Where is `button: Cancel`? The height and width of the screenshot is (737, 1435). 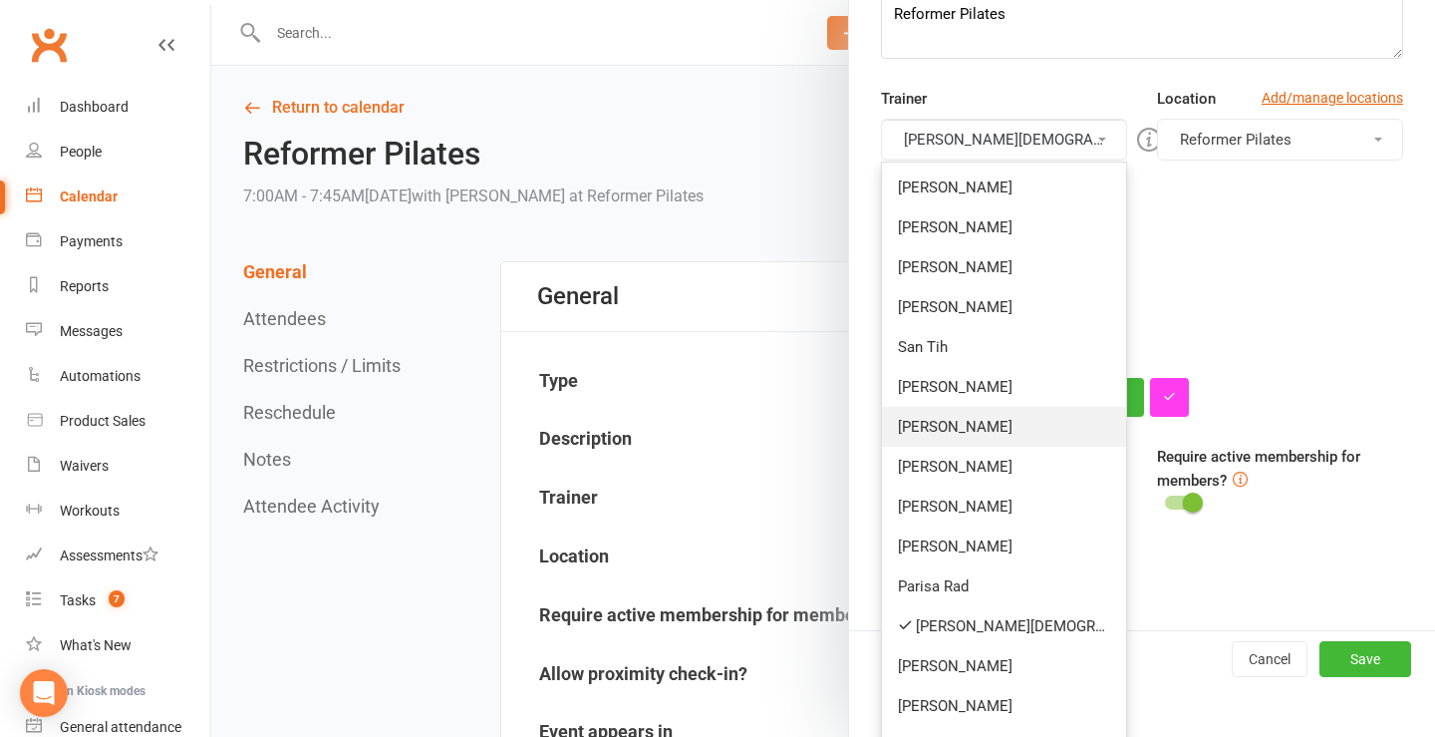
button: Cancel is located at coordinates (1270, 659).